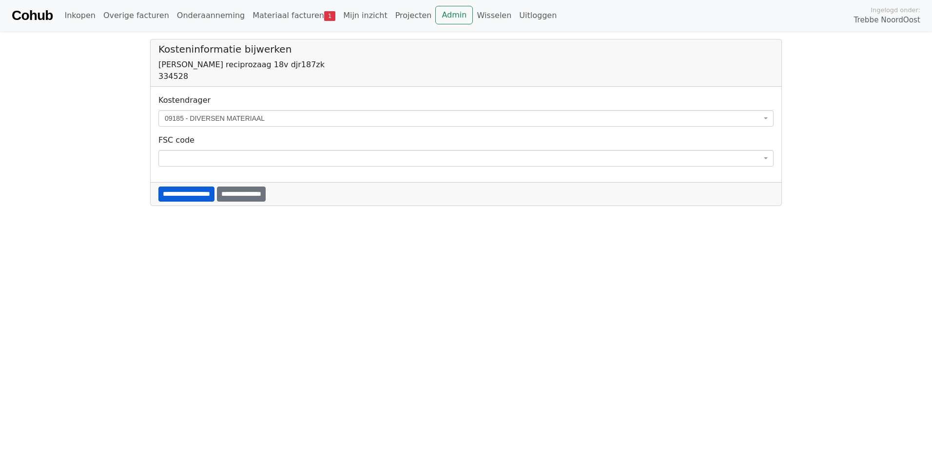 The width and height of the screenshot is (932, 450). I want to click on a: Overige facturen, so click(136, 16).